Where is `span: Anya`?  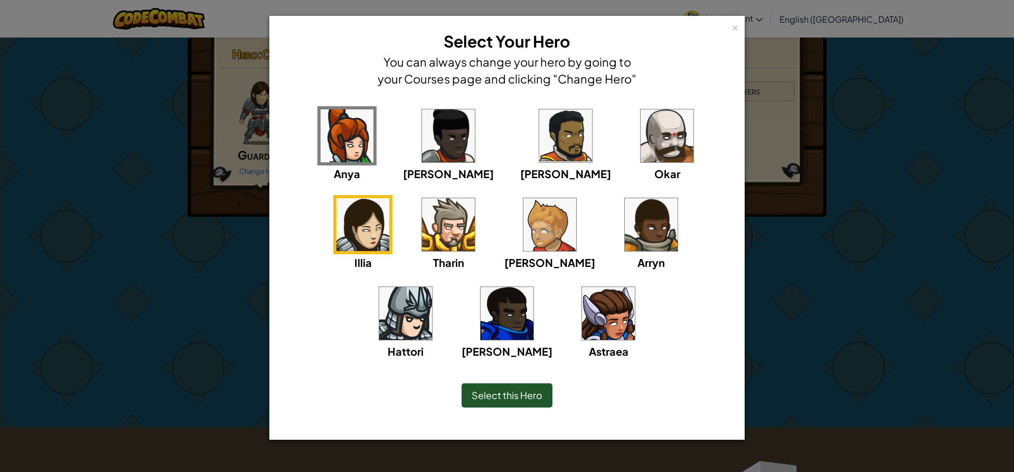 span: Anya is located at coordinates (347, 173).